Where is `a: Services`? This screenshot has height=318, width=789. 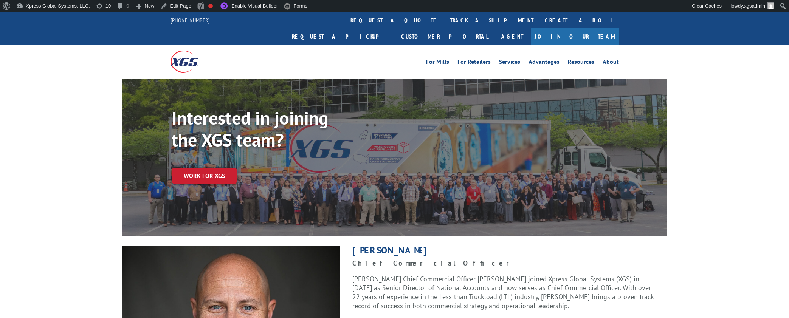
a: Services is located at coordinates (510, 63).